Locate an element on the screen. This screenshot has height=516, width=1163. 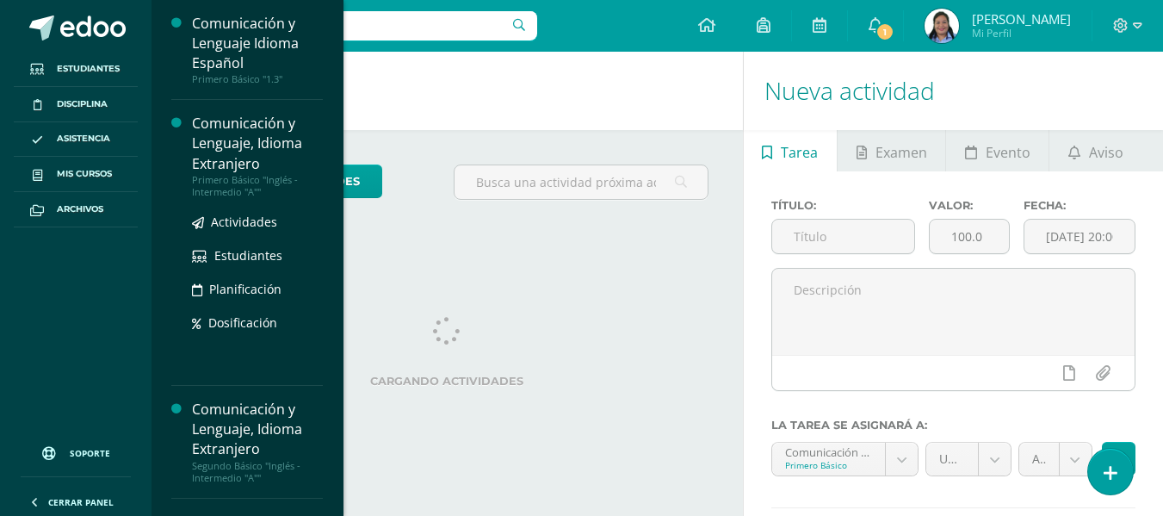
a: ACTITUDINAL (15.0pts) is located at coordinates (1056, 459).